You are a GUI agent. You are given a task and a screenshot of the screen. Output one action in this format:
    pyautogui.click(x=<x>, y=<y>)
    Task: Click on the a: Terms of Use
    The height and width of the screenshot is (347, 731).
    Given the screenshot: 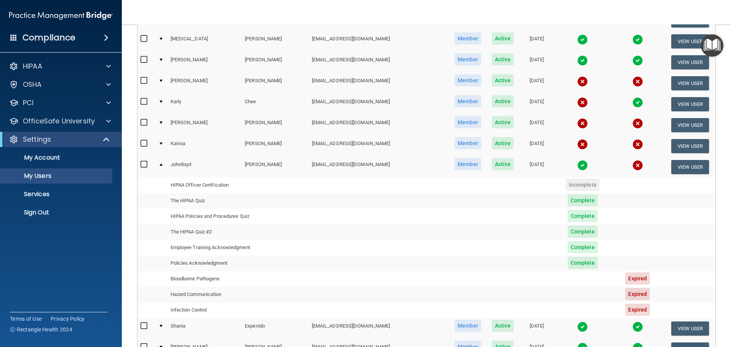 What is the action you would take?
    pyautogui.click(x=26, y=319)
    